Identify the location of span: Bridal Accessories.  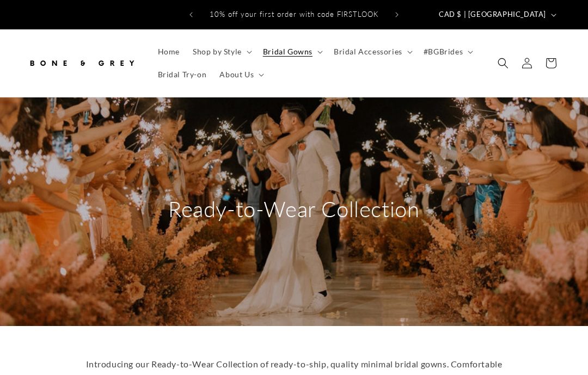
(368, 52).